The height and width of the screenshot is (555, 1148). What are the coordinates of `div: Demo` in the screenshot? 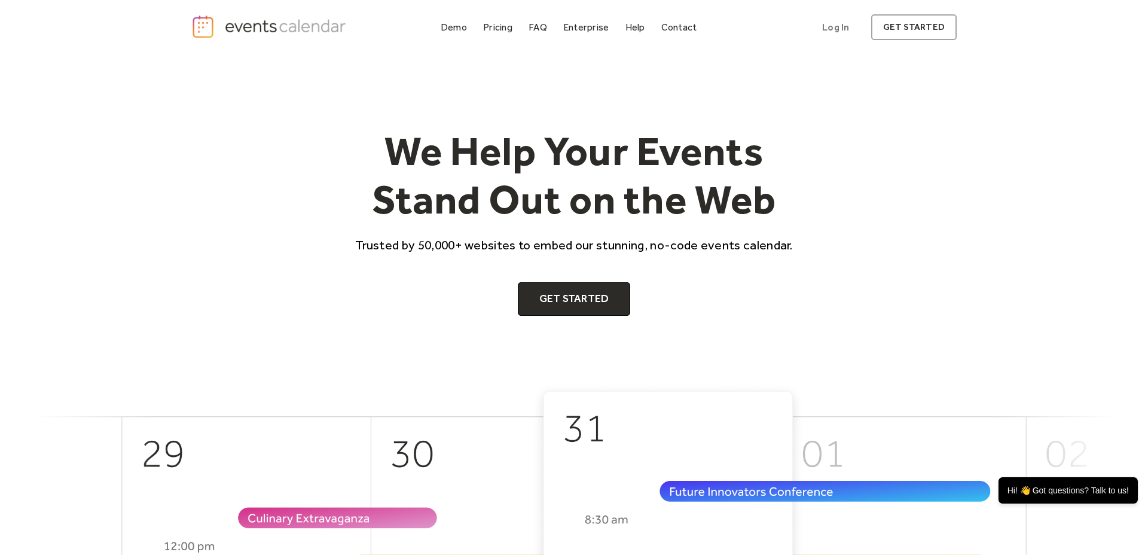 It's located at (454, 27).